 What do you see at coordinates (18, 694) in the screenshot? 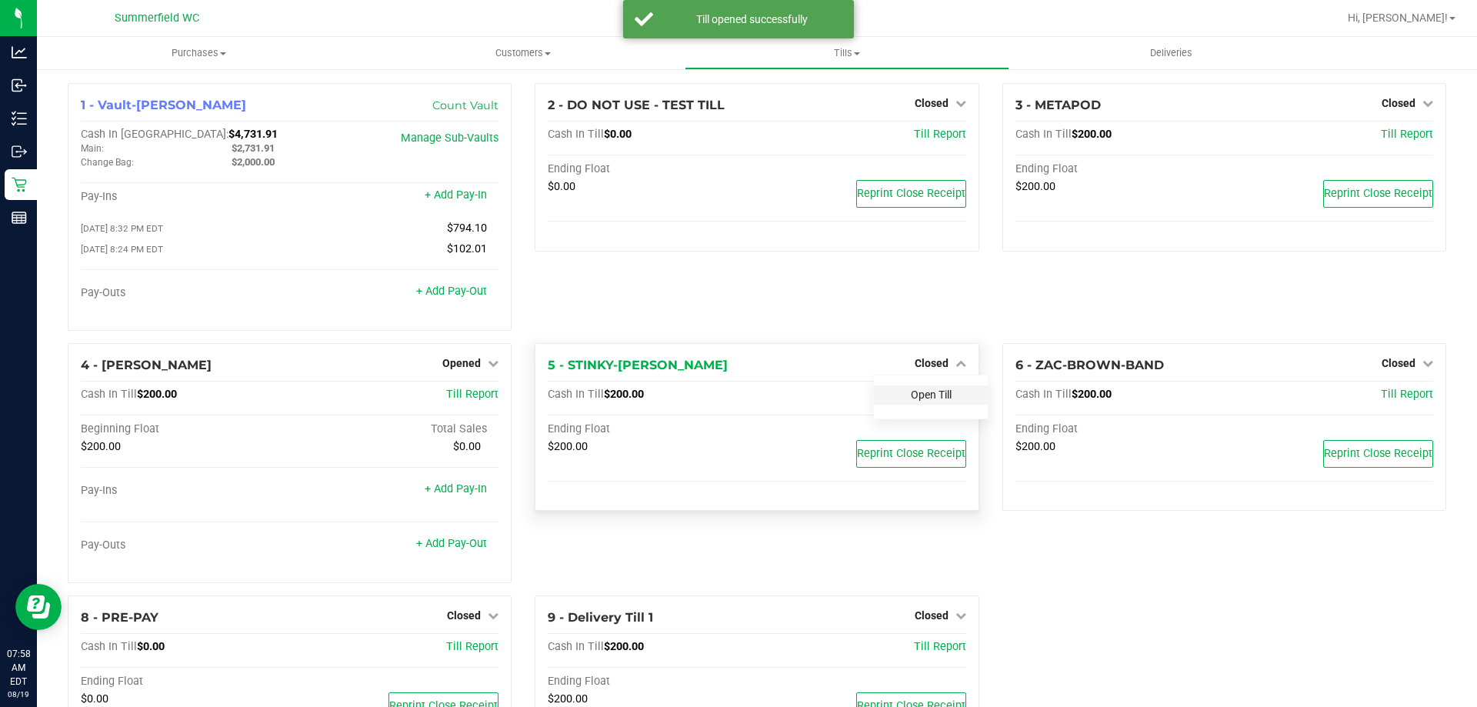
I see `p: 08/19` at bounding box center [18, 694].